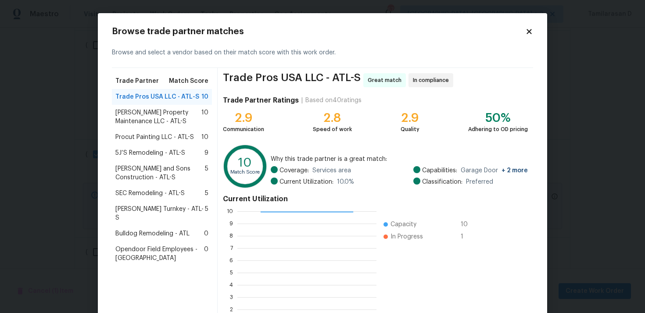 The image size is (645, 313). I want to click on span: 10.0 %, so click(345, 182).